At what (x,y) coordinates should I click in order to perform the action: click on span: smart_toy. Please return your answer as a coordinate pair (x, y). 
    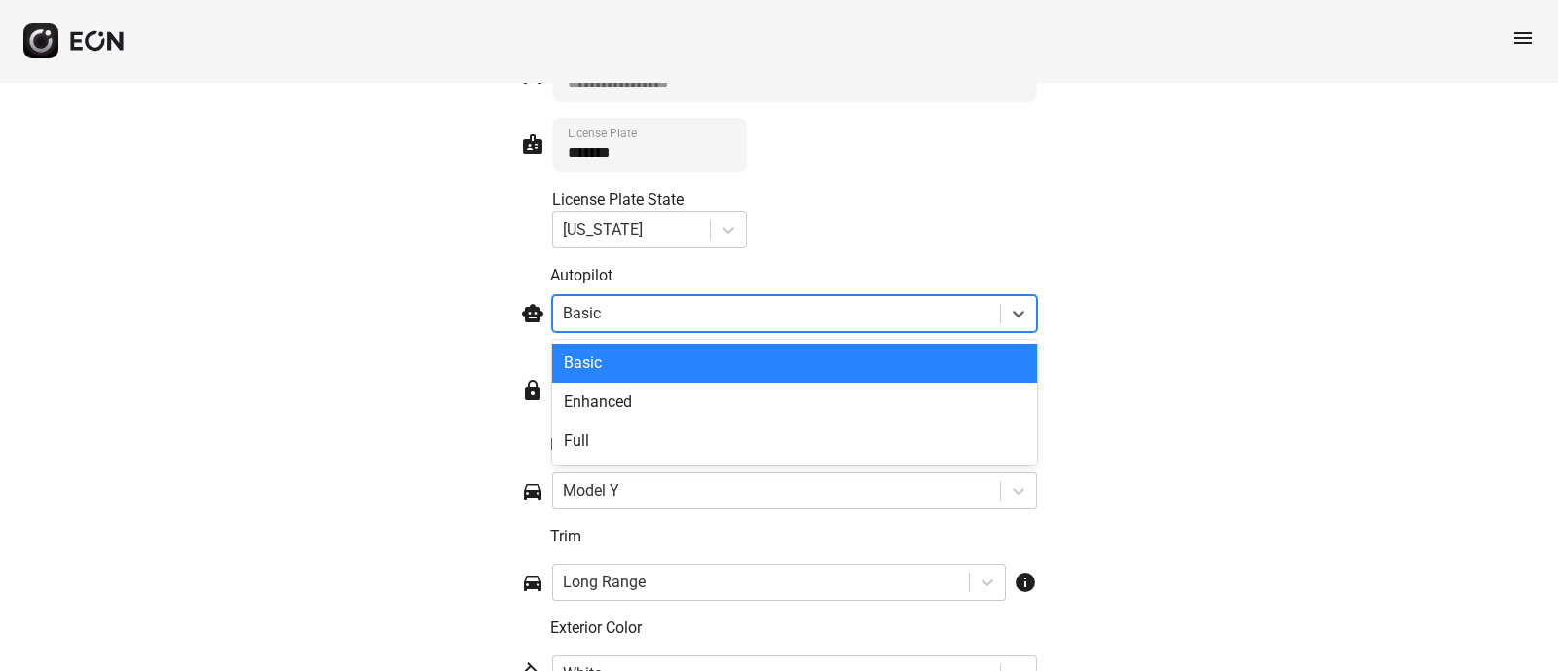
    Looking at the image, I should click on (533, 314).